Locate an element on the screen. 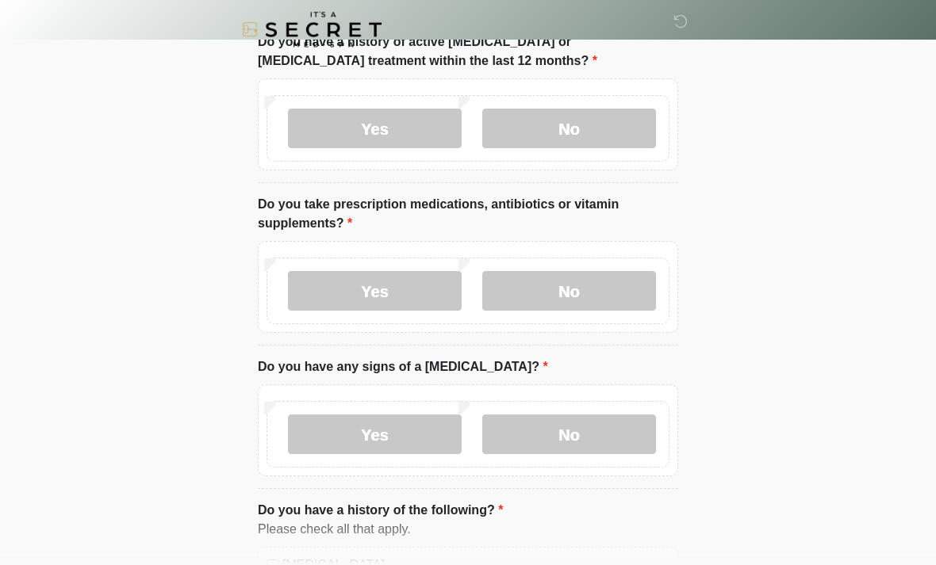 This screenshot has width=936, height=565. label: Do you take prescription medications, antibiotics or vitamin supplements? is located at coordinates (468, 215).